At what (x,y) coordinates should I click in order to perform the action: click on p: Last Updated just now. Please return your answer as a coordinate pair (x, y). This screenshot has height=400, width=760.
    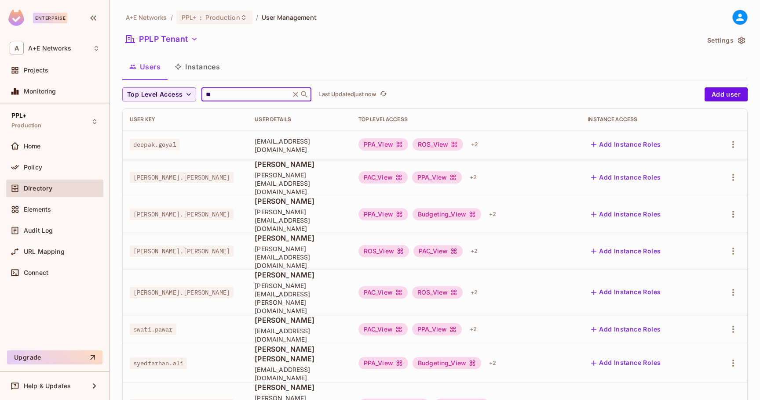
    Looking at the image, I should click on (347, 95).